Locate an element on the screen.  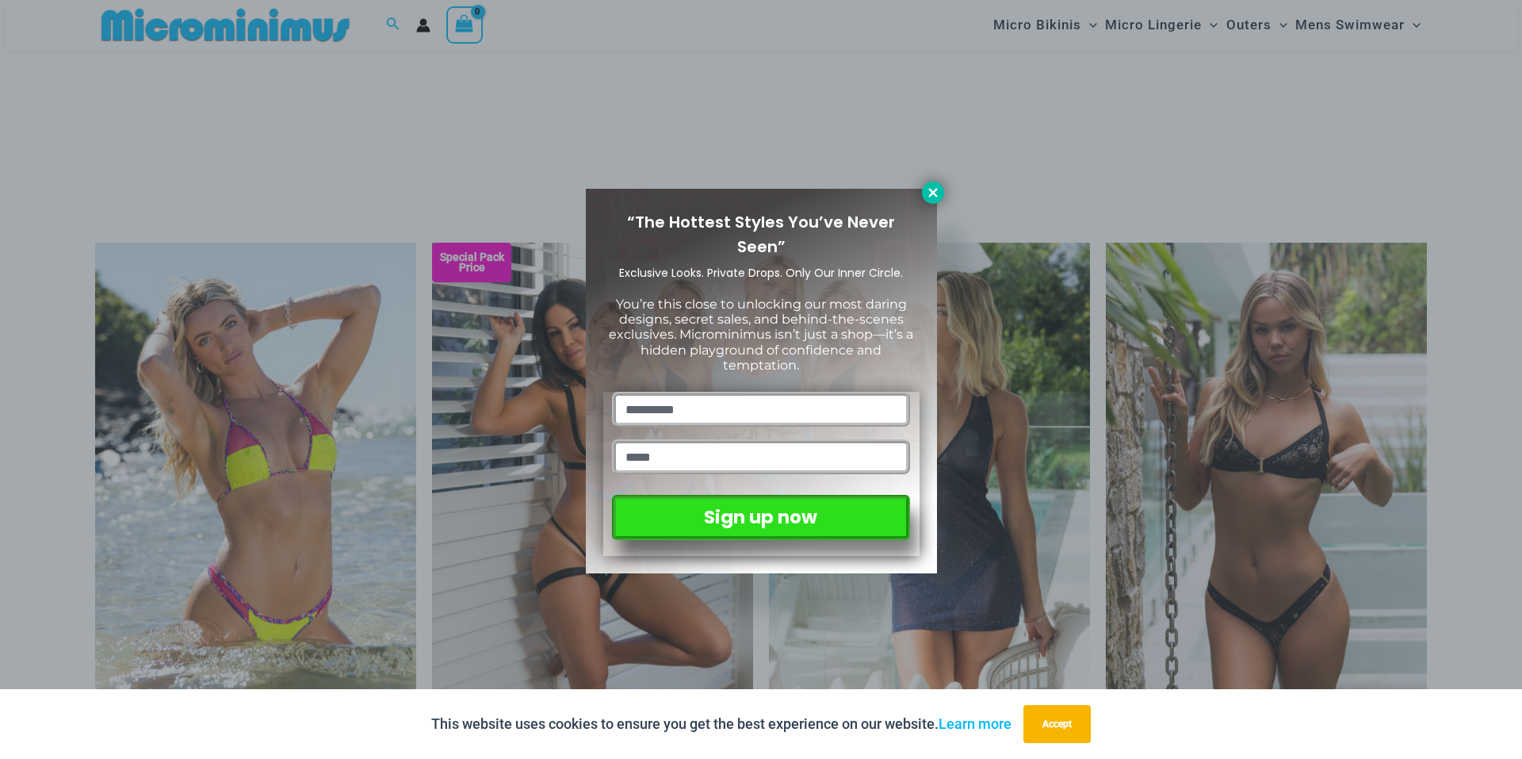
button: Sign up now is located at coordinates (760, 517).